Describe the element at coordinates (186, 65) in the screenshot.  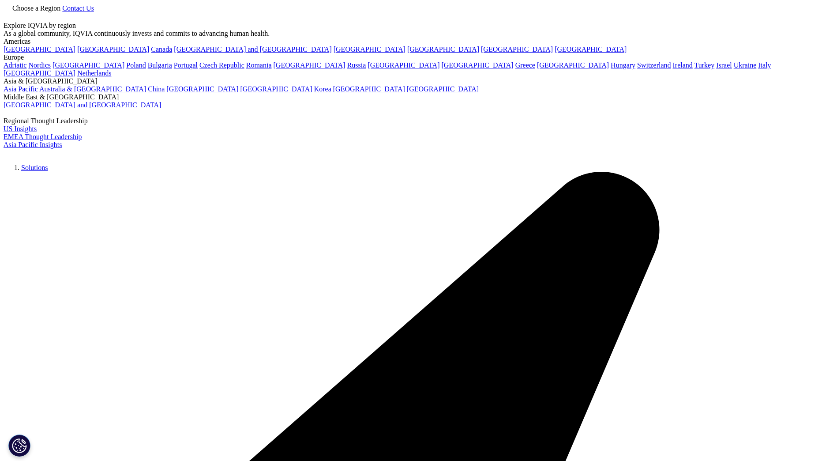
I see `a: Portugal` at that location.